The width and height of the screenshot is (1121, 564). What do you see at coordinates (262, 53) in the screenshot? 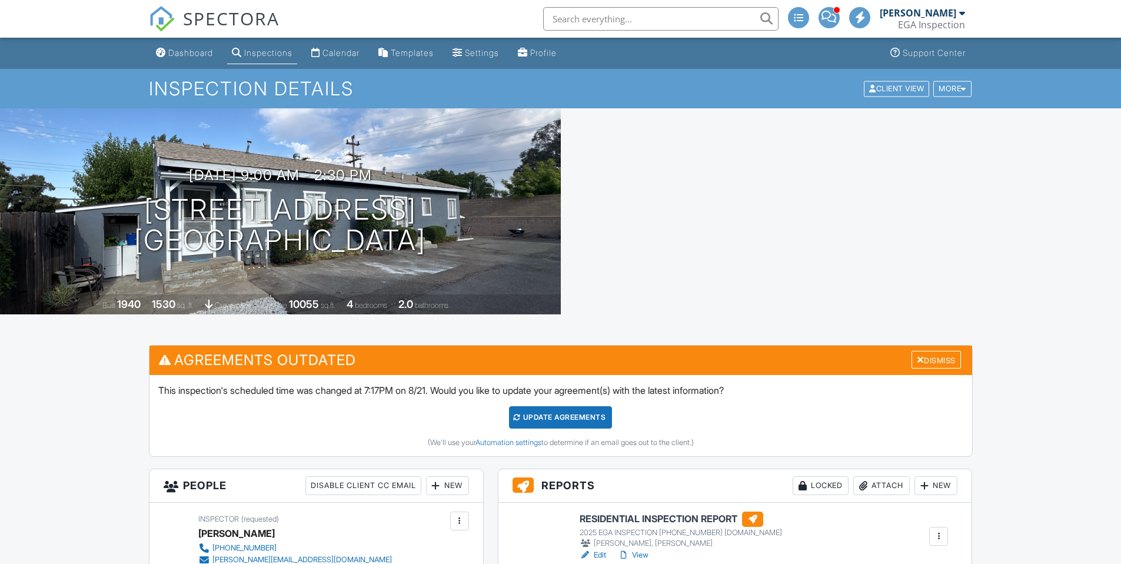
I see `a: Inspections` at bounding box center [262, 53].